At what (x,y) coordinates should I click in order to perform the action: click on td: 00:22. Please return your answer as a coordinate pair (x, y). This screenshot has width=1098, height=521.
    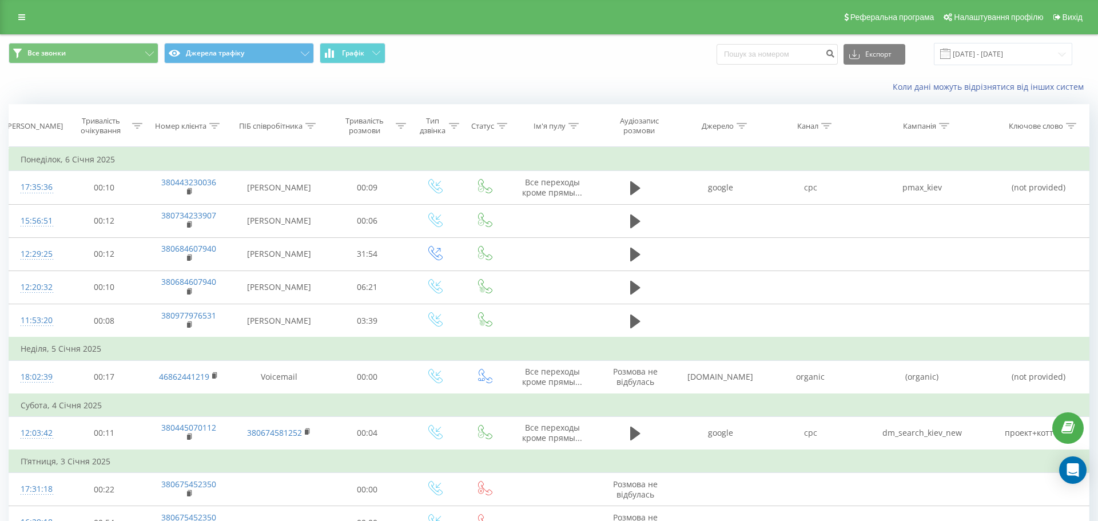
    Looking at the image, I should click on (104, 490).